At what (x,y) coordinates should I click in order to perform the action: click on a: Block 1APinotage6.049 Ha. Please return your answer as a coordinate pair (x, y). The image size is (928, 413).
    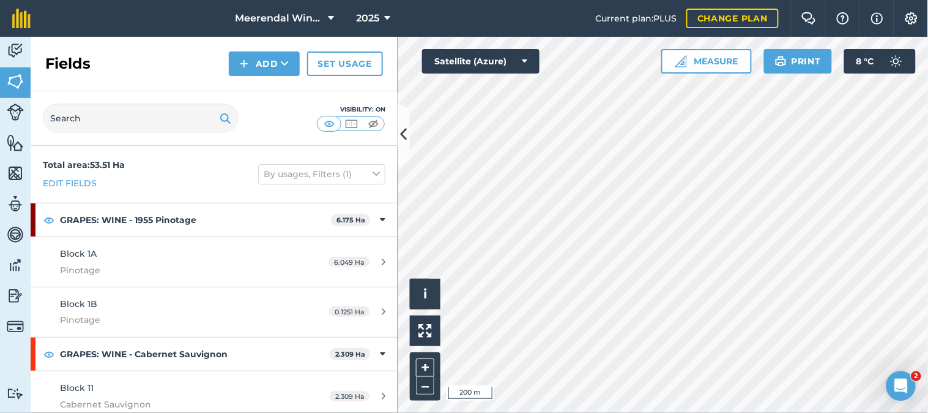
    Looking at the image, I should click on (214, 261).